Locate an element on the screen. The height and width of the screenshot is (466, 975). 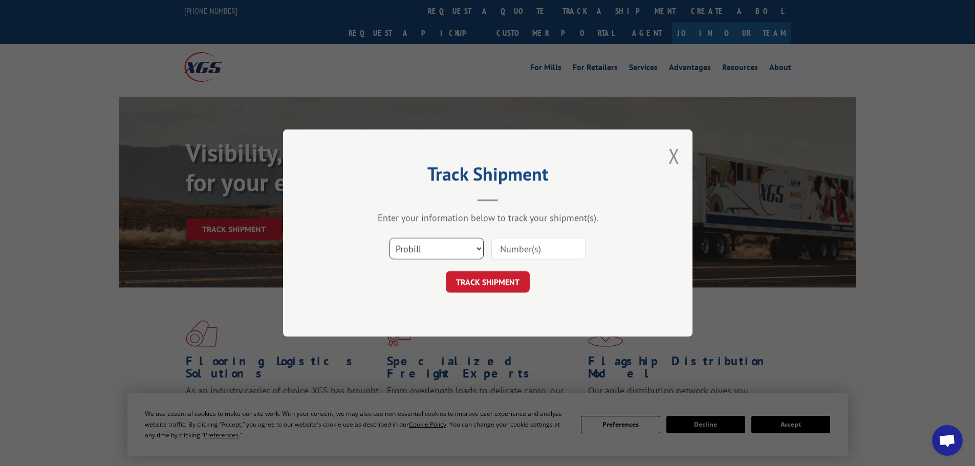
div: Open chat is located at coordinates (947, 441).